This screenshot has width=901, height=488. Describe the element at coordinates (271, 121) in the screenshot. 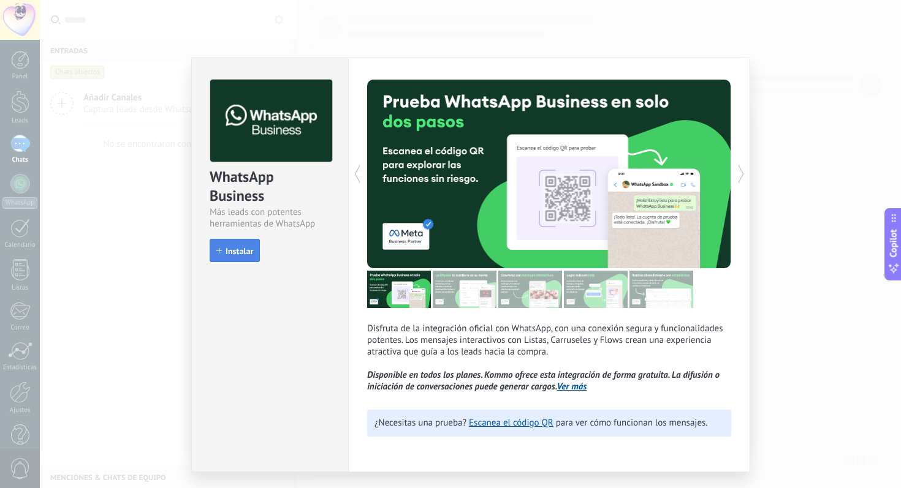

I see `img: logo_main.png` at that location.